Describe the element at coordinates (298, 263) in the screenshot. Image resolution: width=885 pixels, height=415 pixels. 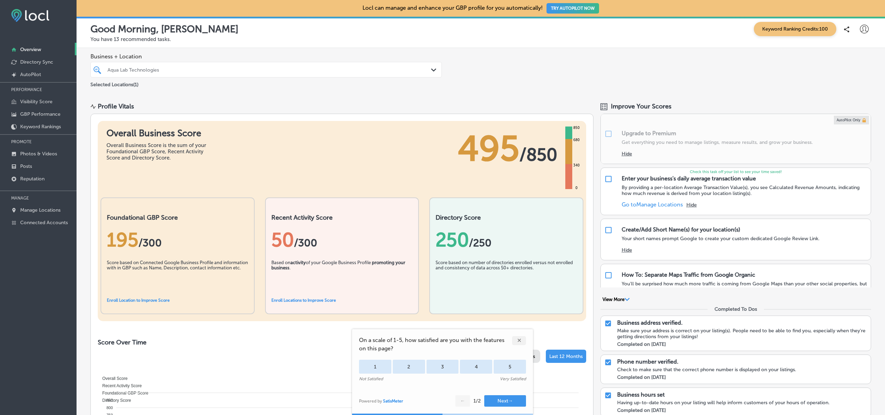
I see `b: activity` at that location.